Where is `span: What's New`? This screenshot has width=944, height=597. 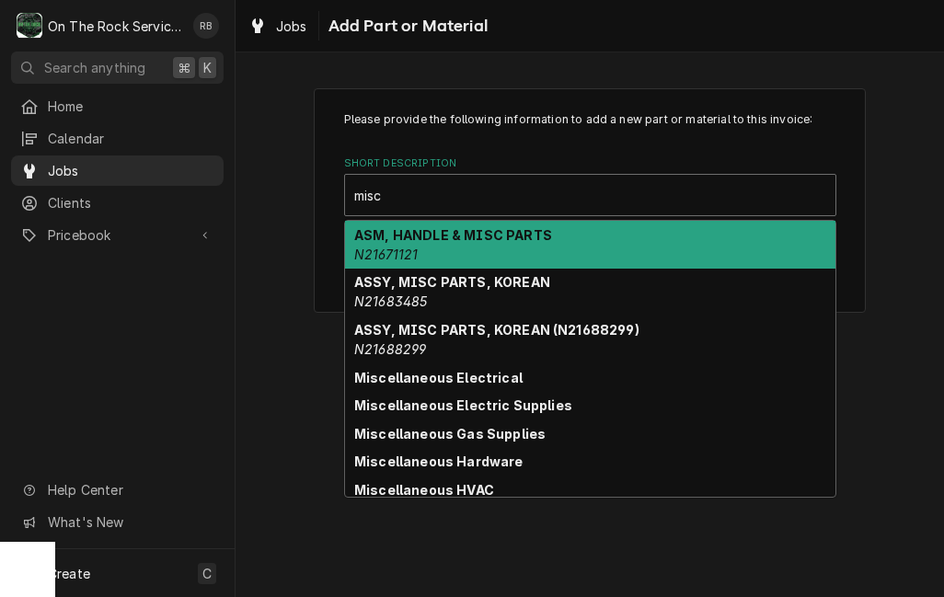
span: What's New is located at coordinates (130, 522).